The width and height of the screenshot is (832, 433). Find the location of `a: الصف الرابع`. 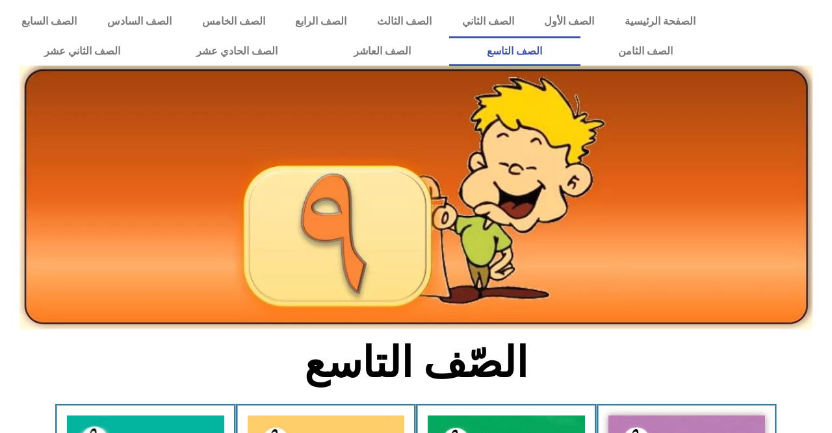

a: الصف الرابع is located at coordinates (321, 21).